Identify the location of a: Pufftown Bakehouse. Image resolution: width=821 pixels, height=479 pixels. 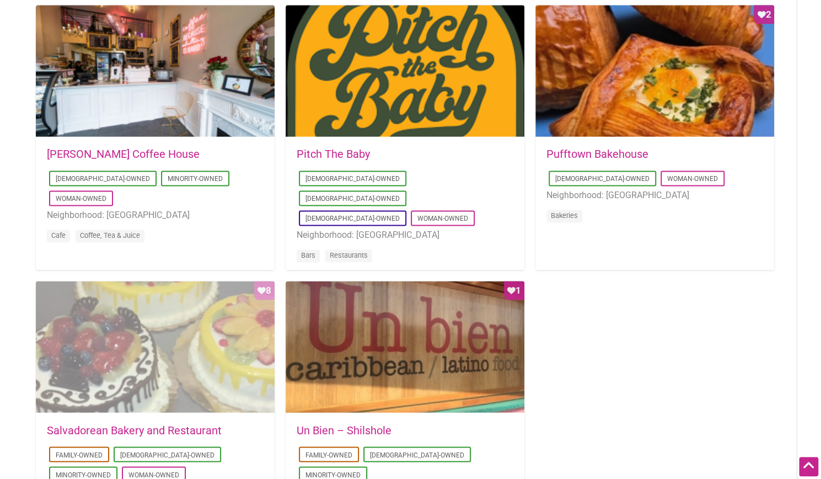
(597, 154).